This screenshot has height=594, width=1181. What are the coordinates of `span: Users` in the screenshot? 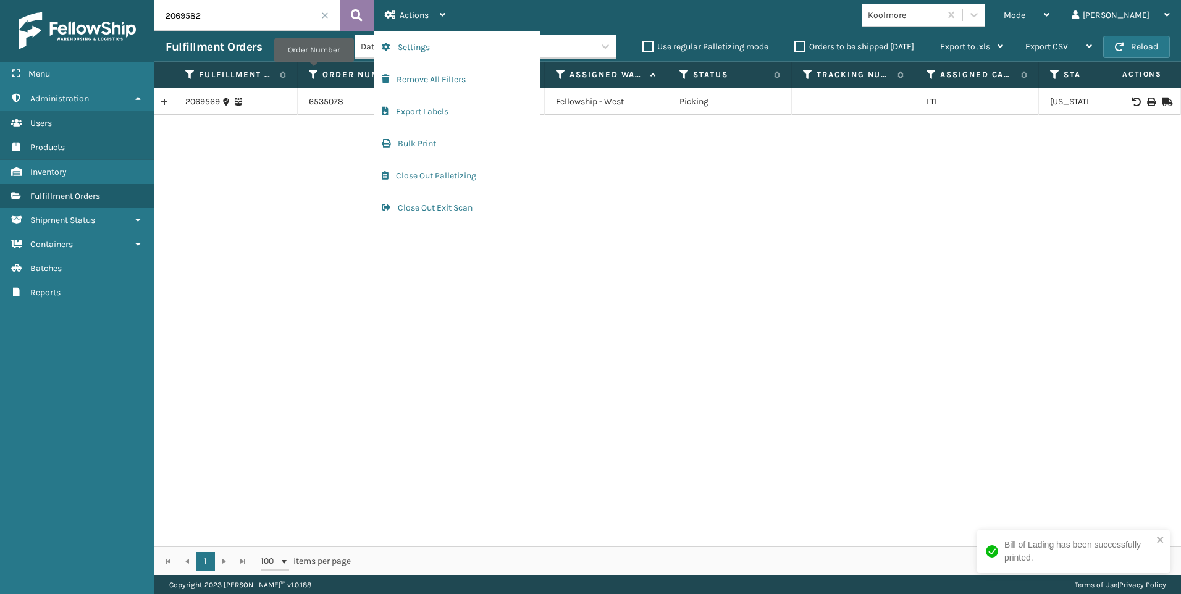 It's located at (41, 123).